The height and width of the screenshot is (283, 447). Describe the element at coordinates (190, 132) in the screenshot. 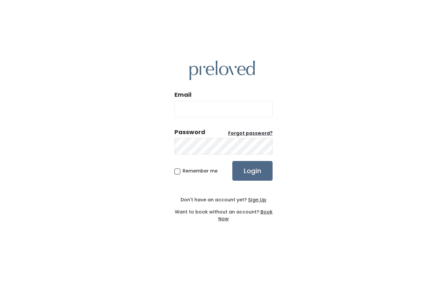

I see `div: Password` at that location.